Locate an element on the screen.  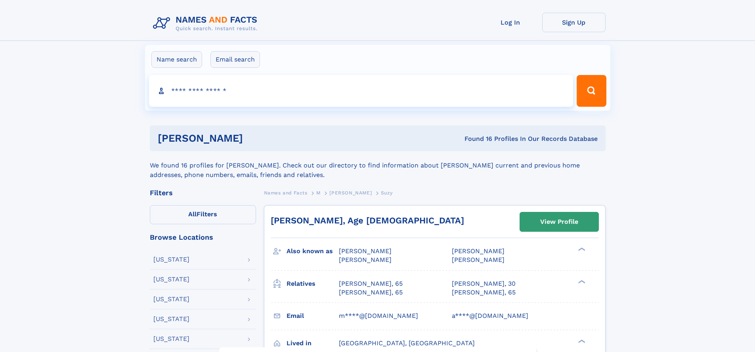
div: Filters is located at coordinates (203, 193).